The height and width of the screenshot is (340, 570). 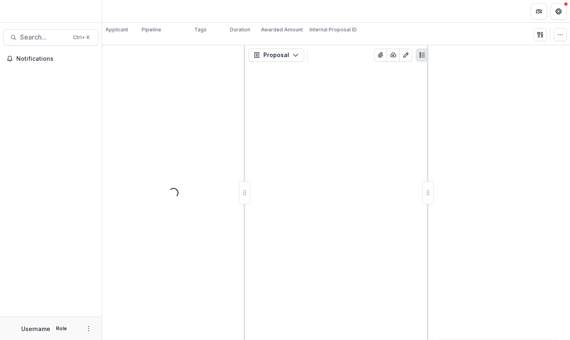 What do you see at coordinates (117, 30) in the screenshot?
I see `p: Applicant` at bounding box center [117, 30].